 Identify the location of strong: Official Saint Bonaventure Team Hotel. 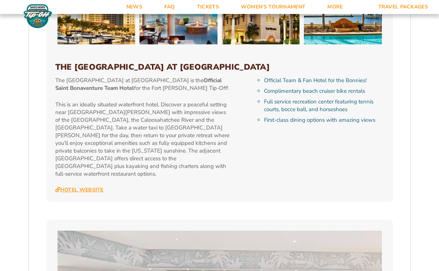
(139, 84).